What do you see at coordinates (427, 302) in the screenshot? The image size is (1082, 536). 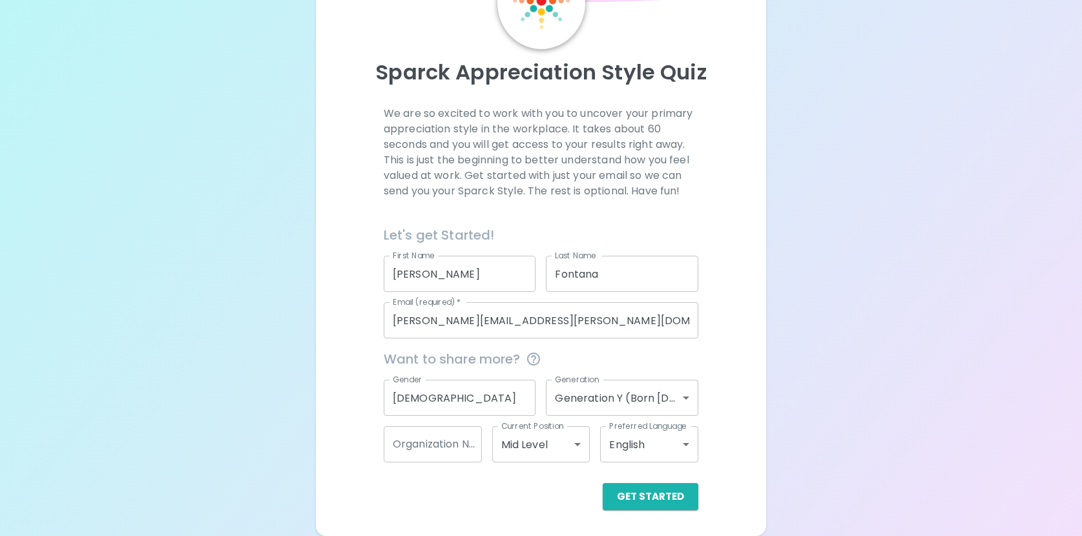 I see `label: Email (required)` at bounding box center [427, 302].